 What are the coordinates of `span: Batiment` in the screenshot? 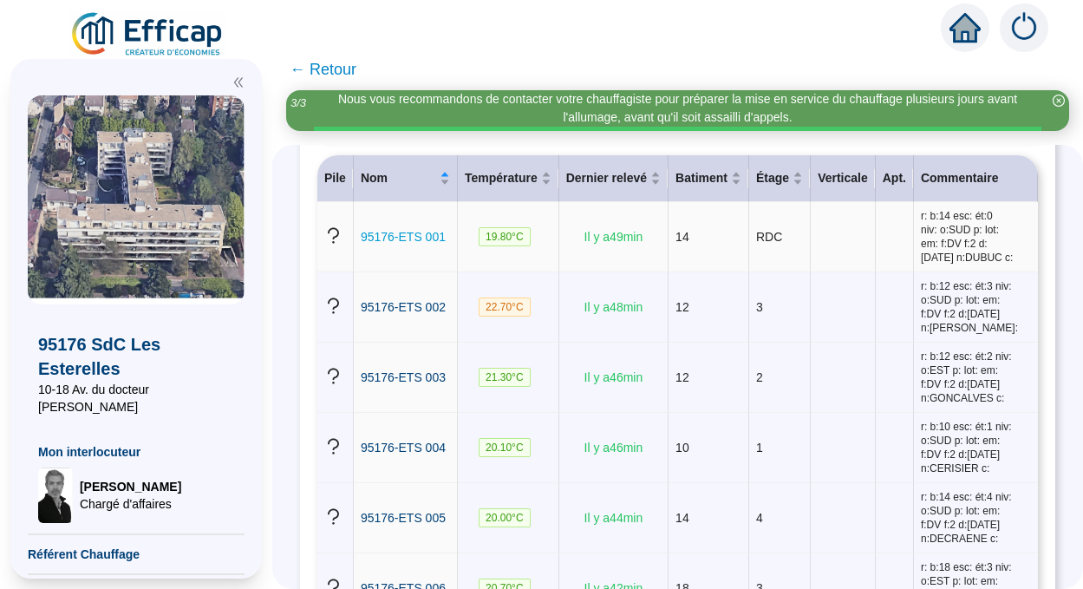 It's located at (702, 178).